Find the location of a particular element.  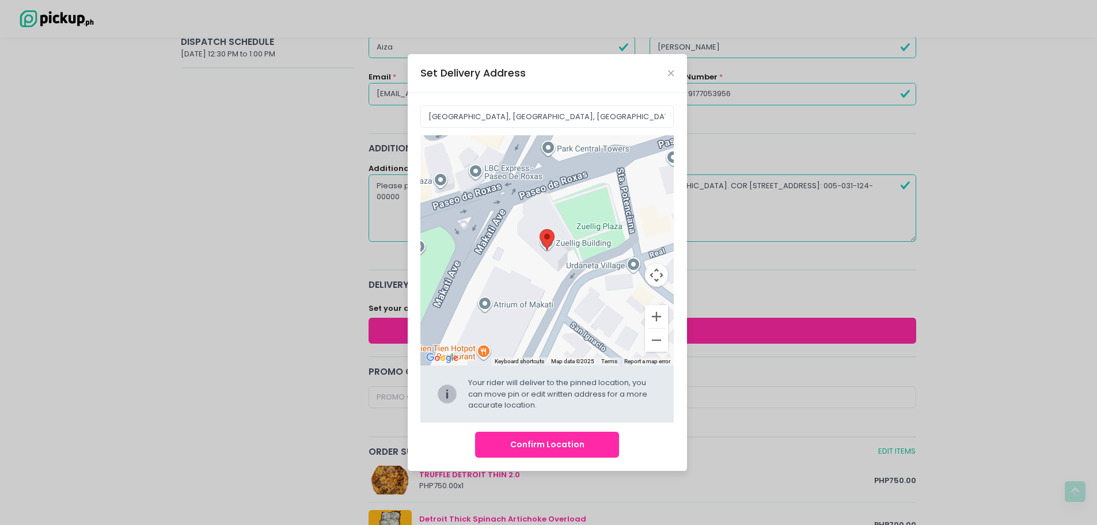

a: Terms (opens in new tab) is located at coordinates (610, 361).